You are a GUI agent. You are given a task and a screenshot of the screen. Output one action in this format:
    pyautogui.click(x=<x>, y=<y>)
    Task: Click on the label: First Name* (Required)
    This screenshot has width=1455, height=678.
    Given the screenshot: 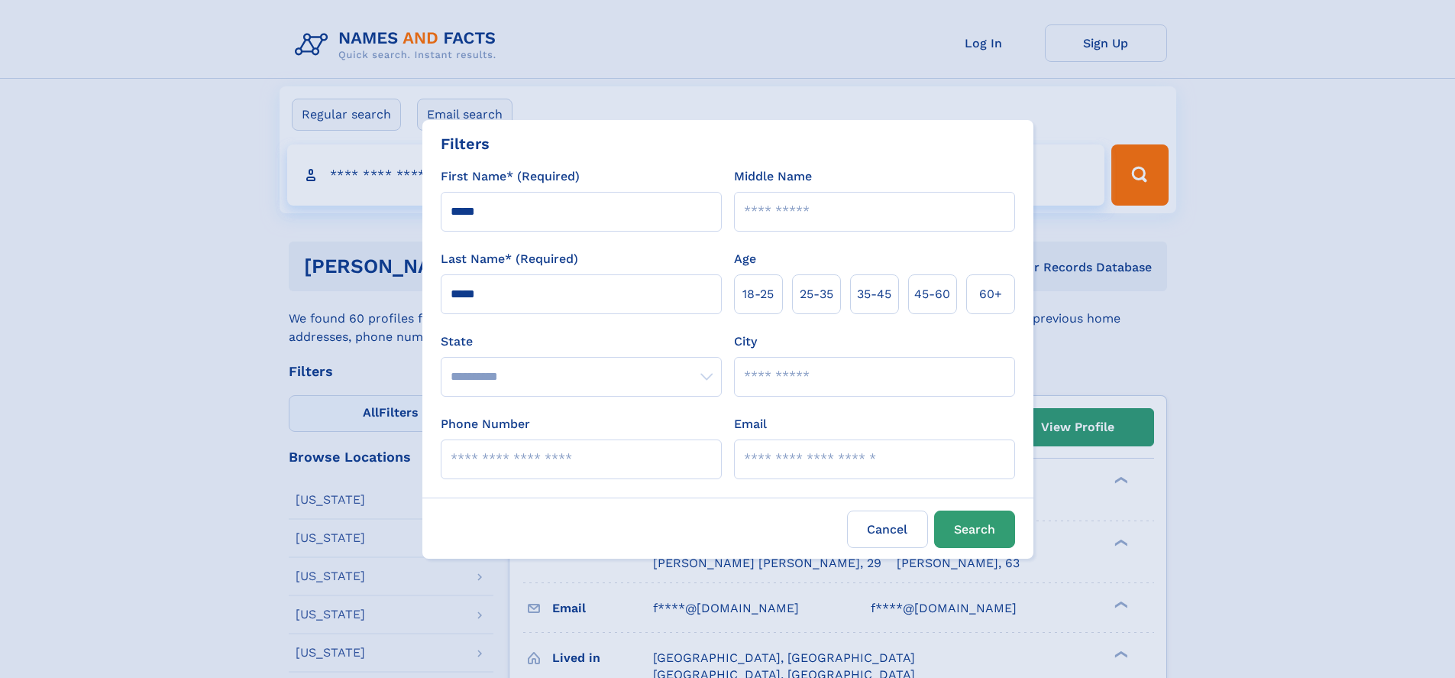 What is the action you would take?
    pyautogui.click(x=510, y=176)
    